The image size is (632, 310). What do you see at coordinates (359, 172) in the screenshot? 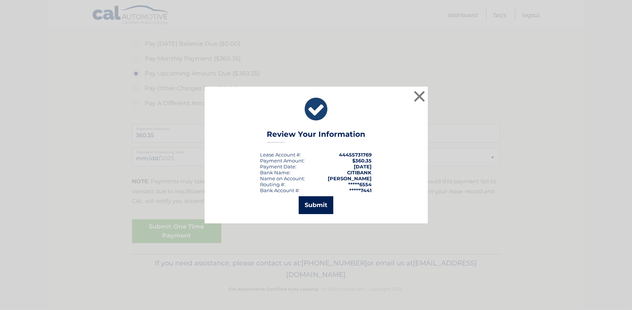
I see `strong: CITIBANK` at bounding box center [359, 172].